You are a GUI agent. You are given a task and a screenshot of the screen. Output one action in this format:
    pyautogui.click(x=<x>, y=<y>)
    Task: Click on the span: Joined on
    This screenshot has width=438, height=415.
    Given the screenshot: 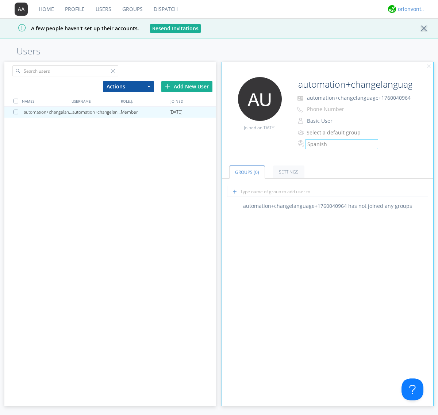 What is the action you would take?
    pyautogui.click(x=260, y=128)
    